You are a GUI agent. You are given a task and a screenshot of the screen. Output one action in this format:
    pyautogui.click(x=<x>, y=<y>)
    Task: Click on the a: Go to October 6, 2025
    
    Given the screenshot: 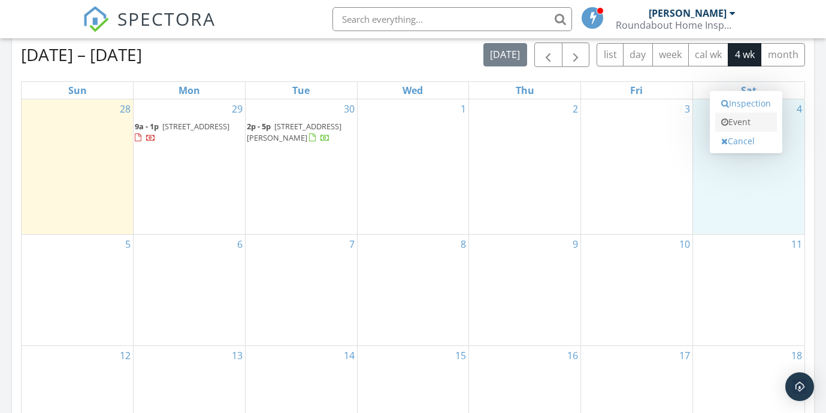 What is the action you would take?
    pyautogui.click(x=240, y=244)
    